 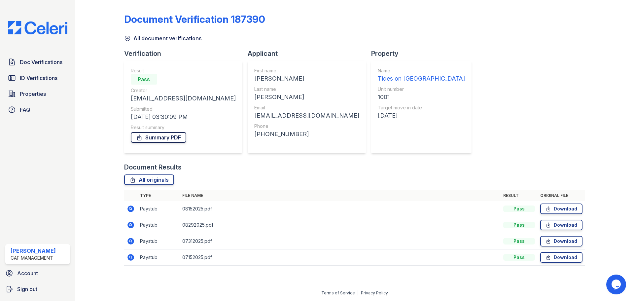 What do you see at coordinates (25, 110) in the screenshot?
I see `span: FAQ` at bounding box center [25, 110].